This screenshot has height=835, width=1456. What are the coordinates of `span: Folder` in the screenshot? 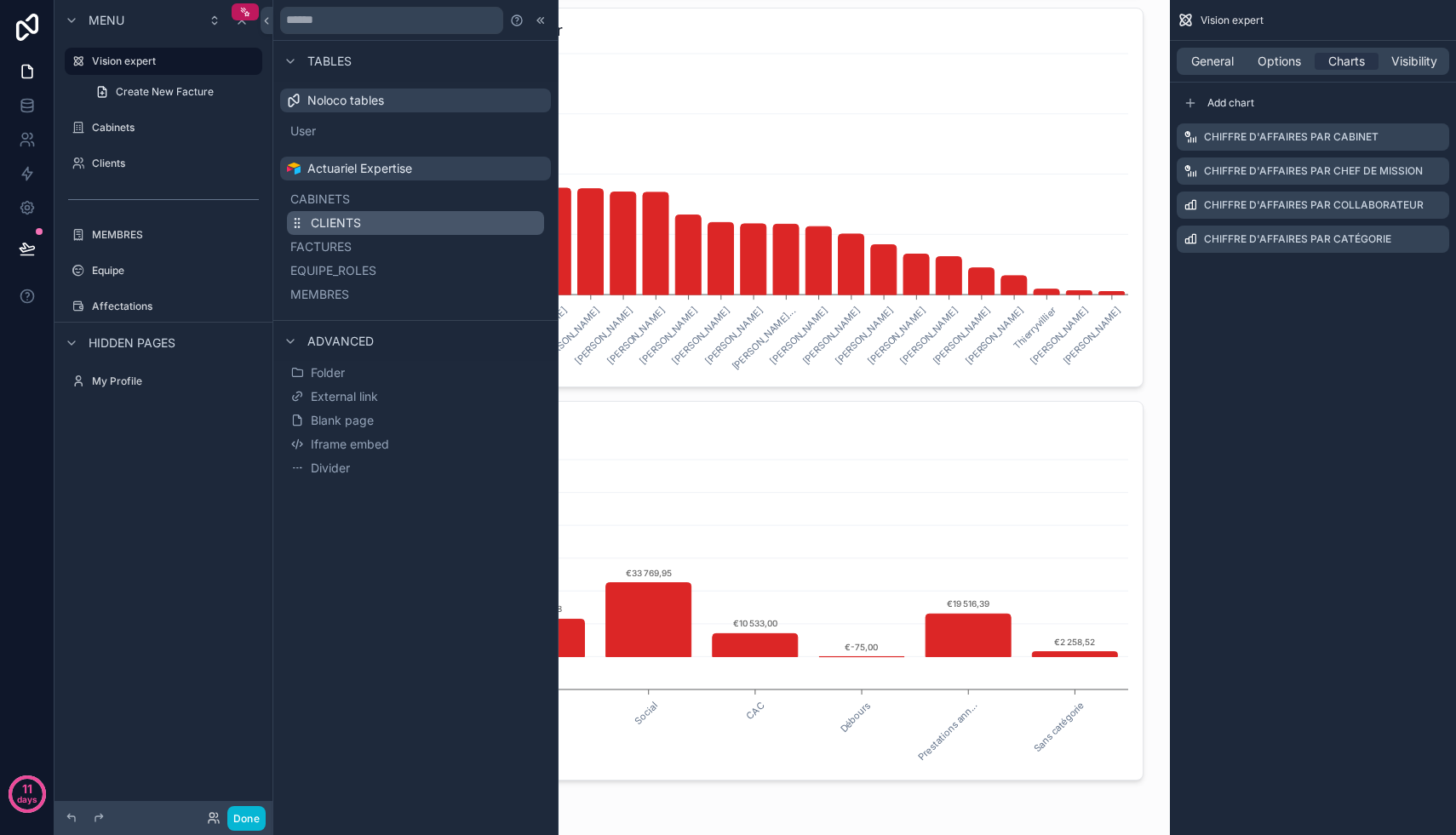 It's located at (328, 373).